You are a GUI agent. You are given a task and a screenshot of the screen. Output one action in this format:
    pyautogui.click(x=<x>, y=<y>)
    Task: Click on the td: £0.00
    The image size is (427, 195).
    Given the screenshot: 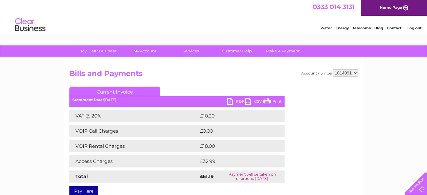 What is the action you would take?
    pyautogui.click(x=235, y=131)
    